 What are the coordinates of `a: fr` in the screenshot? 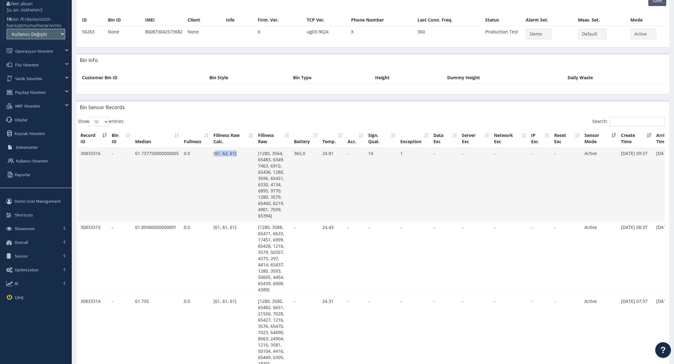 It's located at (23, 19).